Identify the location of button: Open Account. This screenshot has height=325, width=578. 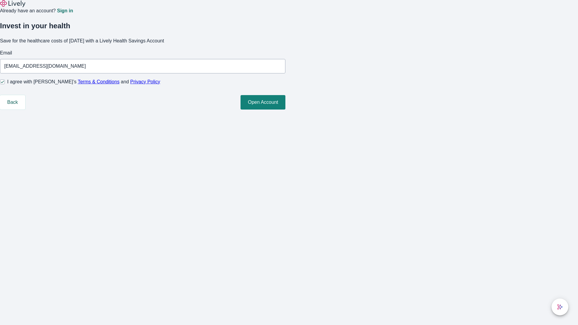
(263, 102).